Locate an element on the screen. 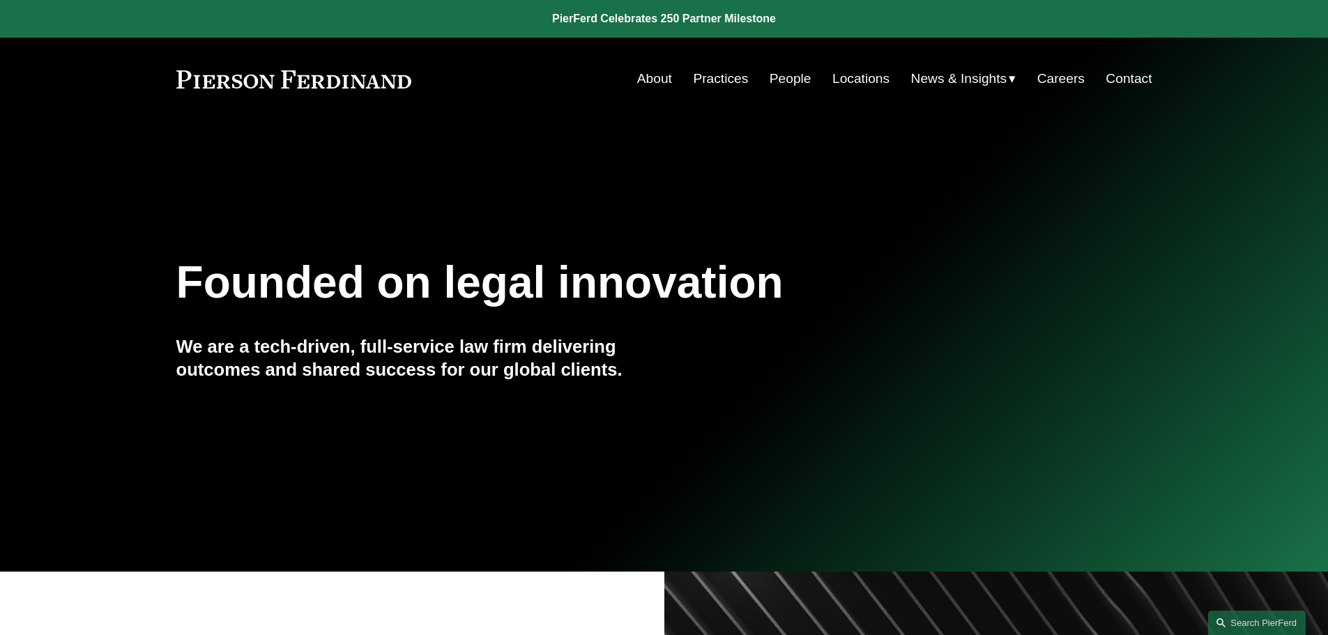  h1: Founded on legal innovation is located at coordinates (583, 282).